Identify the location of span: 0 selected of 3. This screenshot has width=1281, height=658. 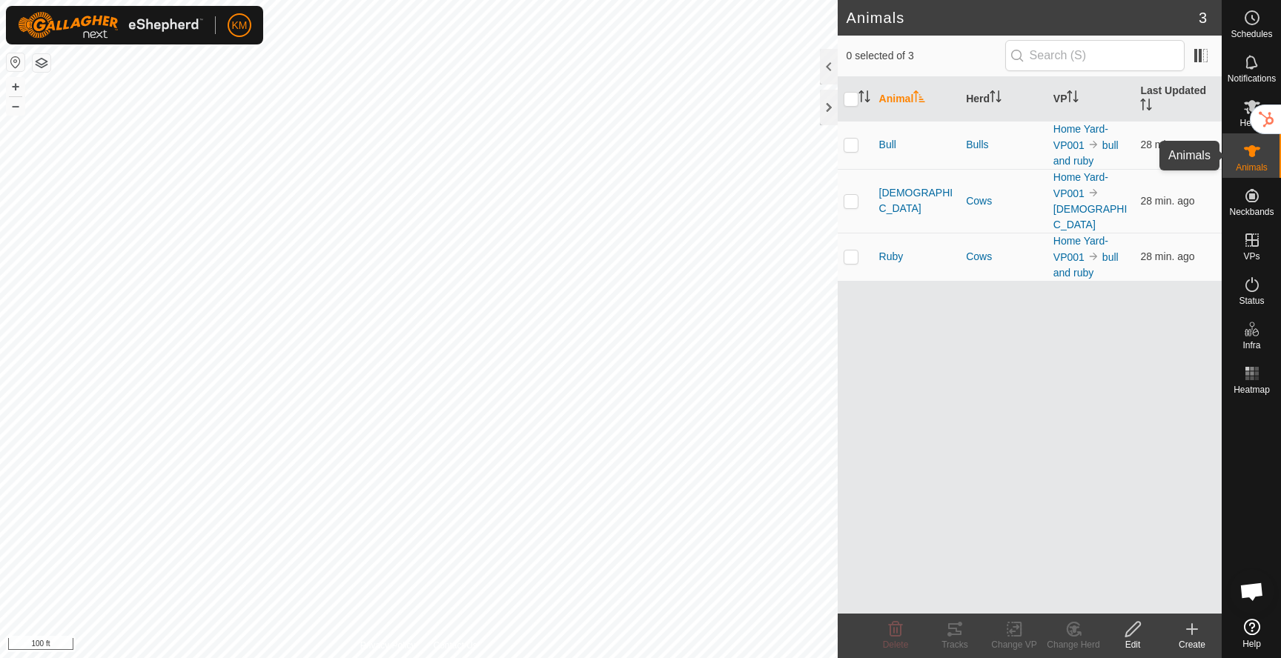
(926, 56).